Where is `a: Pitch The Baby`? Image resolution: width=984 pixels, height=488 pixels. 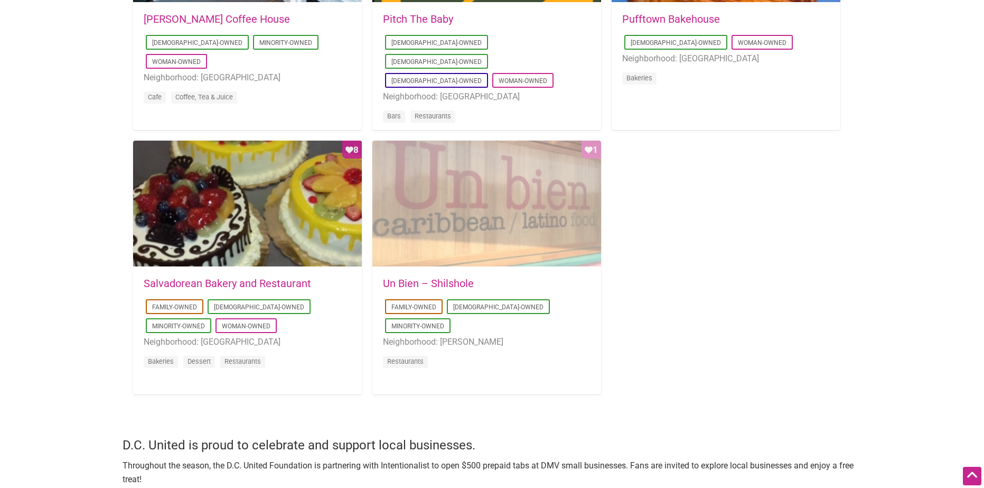
a: Pitch The Baby is located at coordinates (418, 19).